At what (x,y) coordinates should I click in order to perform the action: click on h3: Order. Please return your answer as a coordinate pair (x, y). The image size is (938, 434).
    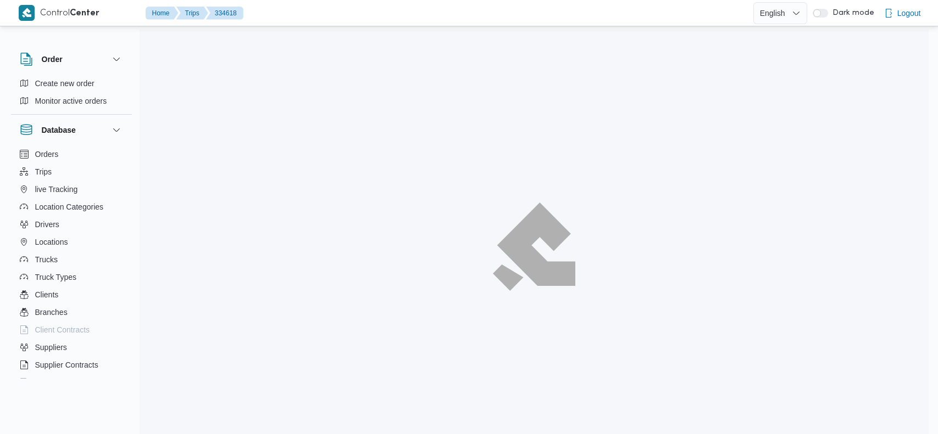
    Looking at the image, I should click on (52, 59).